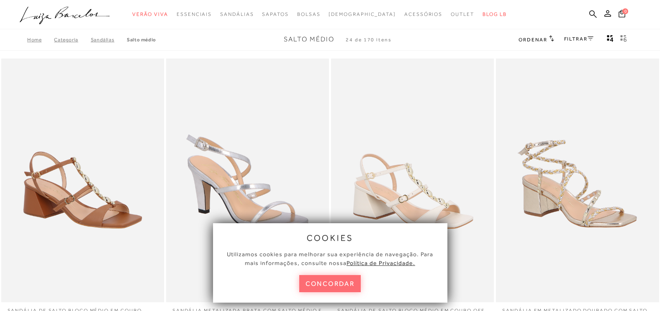 The width and height of the screenshot is (660, 311). Describe the element at coordinates (533, 40) in the screenshot. I see `span: Ordenar` at that location.